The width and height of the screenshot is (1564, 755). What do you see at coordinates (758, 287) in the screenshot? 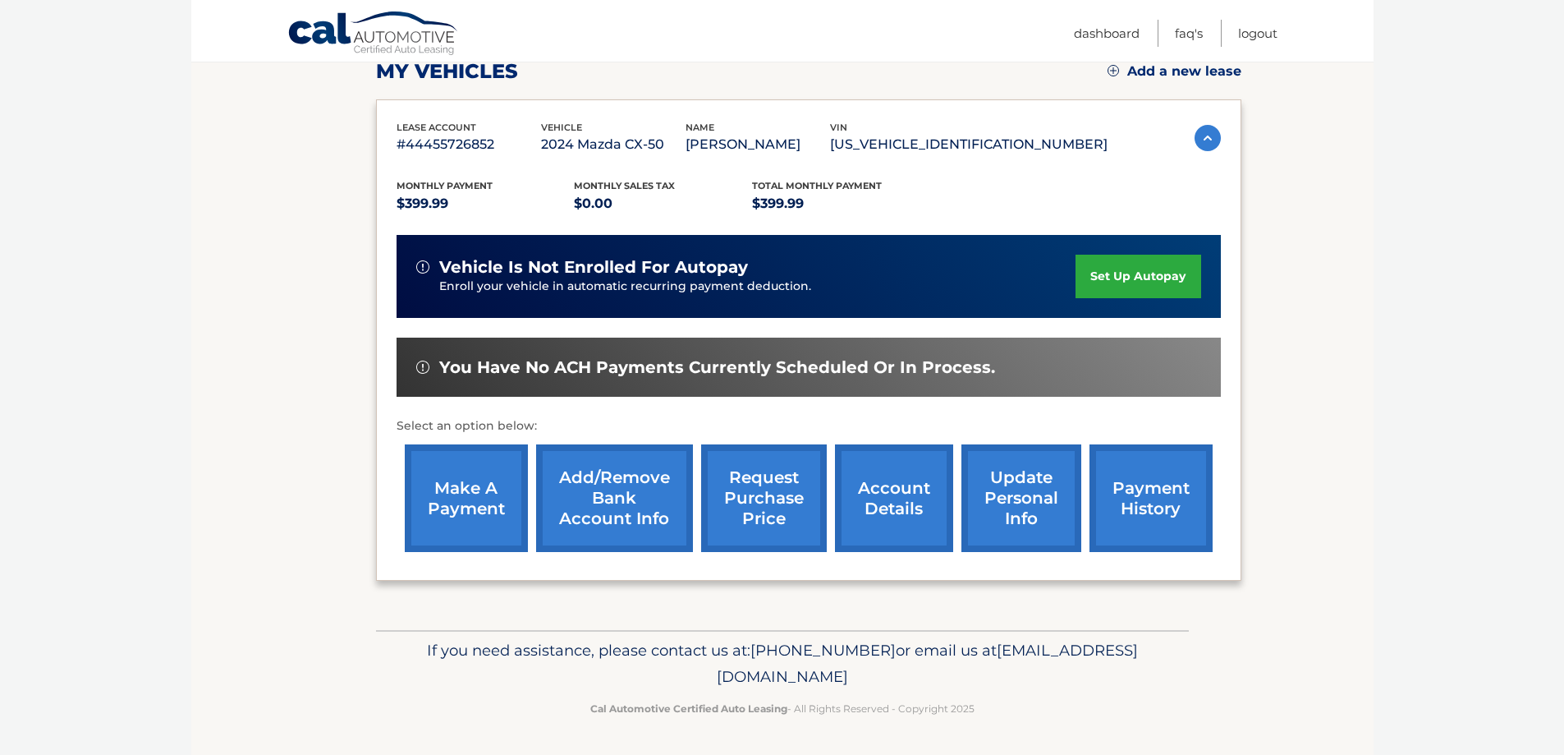
I see `p: Enroll your vehicle in automatic recurring payment deduction.` at bounding box center [758, 287].